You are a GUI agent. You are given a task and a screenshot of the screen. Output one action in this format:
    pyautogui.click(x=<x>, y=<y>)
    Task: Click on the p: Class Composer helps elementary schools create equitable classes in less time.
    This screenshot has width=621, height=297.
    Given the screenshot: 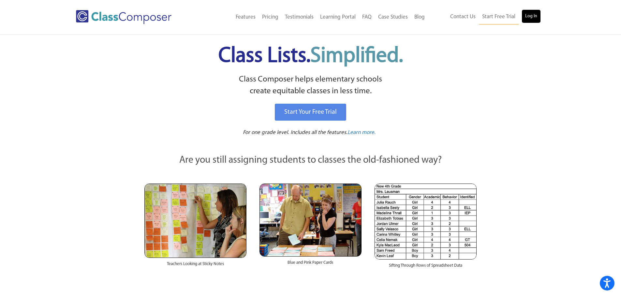 What is the action you would take?
    pyautogui.click(x=311, y=85)
    